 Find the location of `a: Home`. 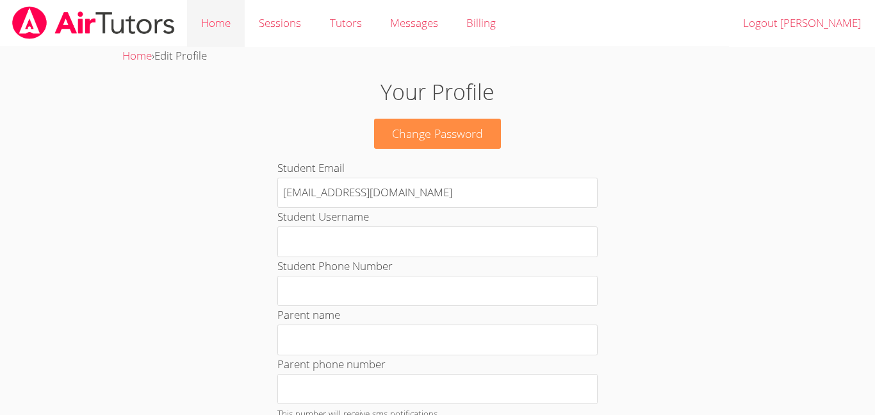

a: Home is located at coordinates (137, 55).